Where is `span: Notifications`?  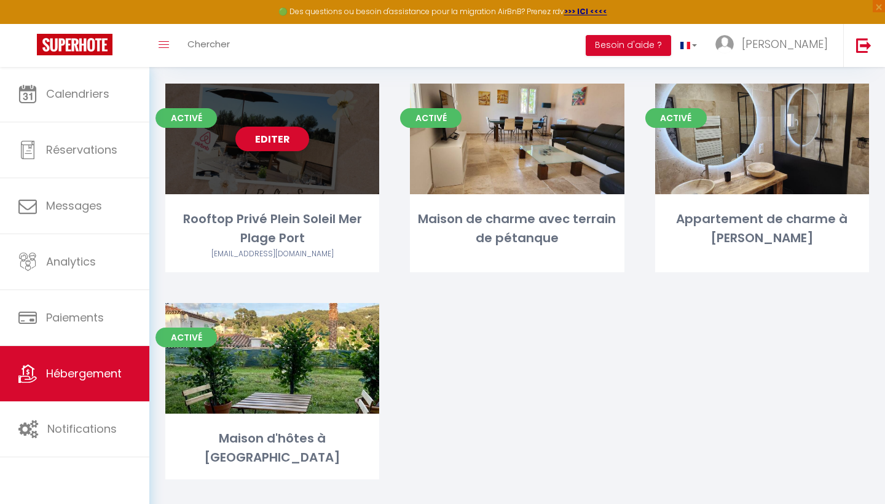
span: Notifications is located at coordinates (82, 428).